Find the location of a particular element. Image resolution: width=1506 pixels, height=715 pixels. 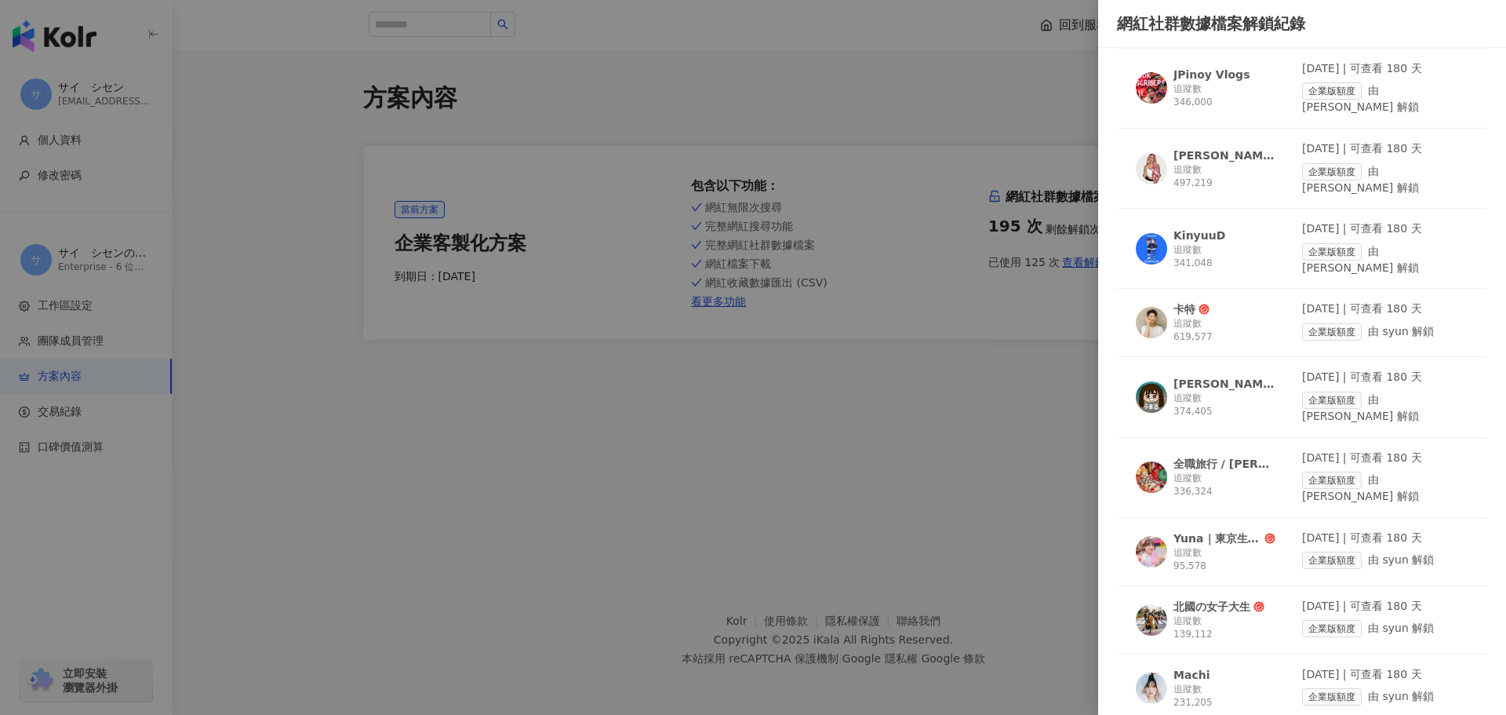

div: 追蹤數 139,112 is located at coordinates (1225, 628).